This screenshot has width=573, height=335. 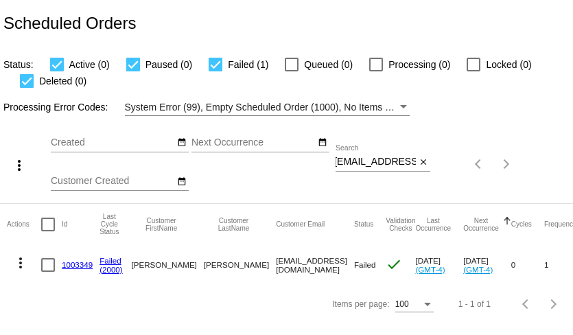 I want to click on mat-select: Filter by Processing Error Codes, so click(x=267, y=107).